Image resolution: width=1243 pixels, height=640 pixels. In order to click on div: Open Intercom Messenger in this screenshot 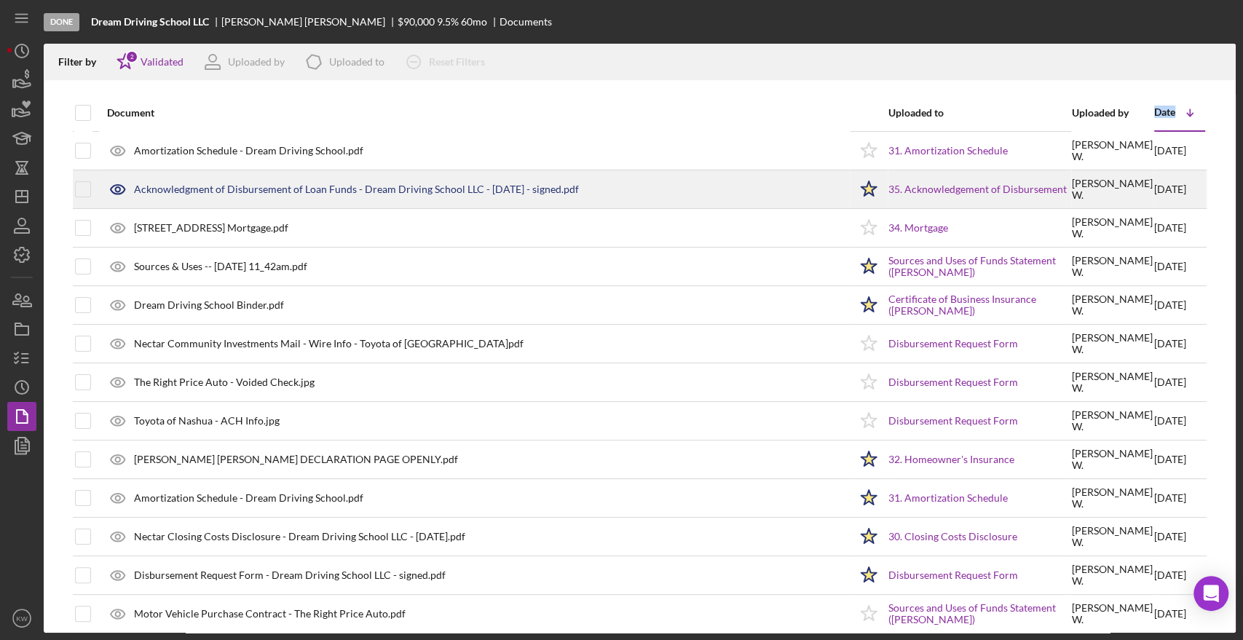, I will do `click(1211, 593)`.